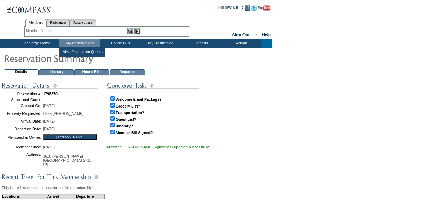 The width and height of the screenshot is (441, 208). Describe the element at coordinates (247, 8) in the screenshot. I see `img: Become our fan on Facebook` at that location.